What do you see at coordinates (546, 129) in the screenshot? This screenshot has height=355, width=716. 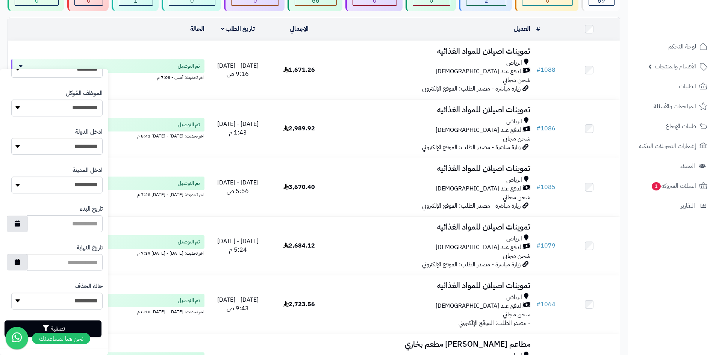 I see `a: #1086` at bounding box center [546, 129].